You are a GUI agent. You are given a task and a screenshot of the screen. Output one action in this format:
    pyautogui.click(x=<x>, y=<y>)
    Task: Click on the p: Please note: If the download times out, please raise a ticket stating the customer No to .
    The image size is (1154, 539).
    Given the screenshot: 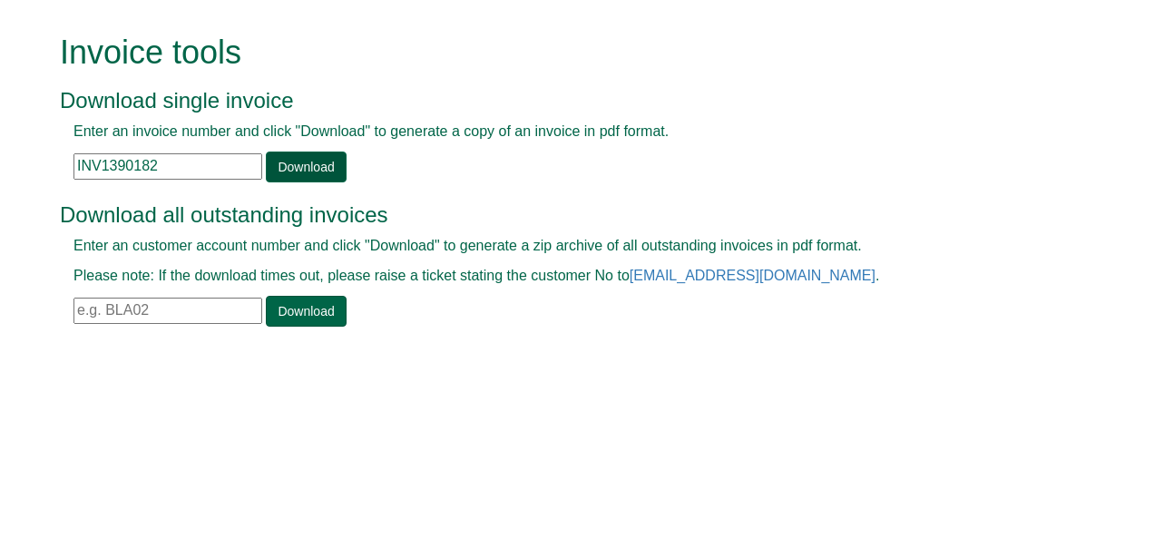 What is the action you would take?
    pyautogui.click(x=556, y=276)
    